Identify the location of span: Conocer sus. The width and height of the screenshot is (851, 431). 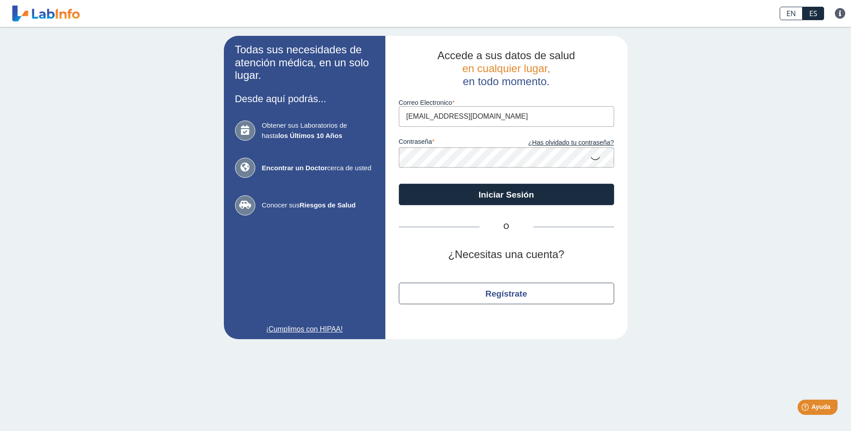
(318, 205).